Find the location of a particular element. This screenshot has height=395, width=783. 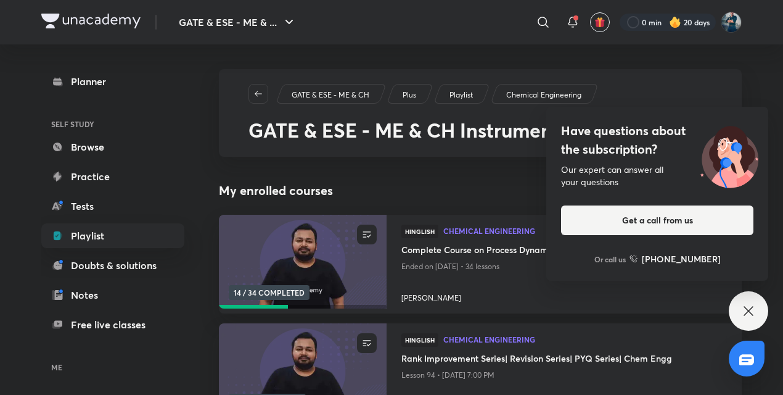

a: Notes is located at coordinates (113, 295).